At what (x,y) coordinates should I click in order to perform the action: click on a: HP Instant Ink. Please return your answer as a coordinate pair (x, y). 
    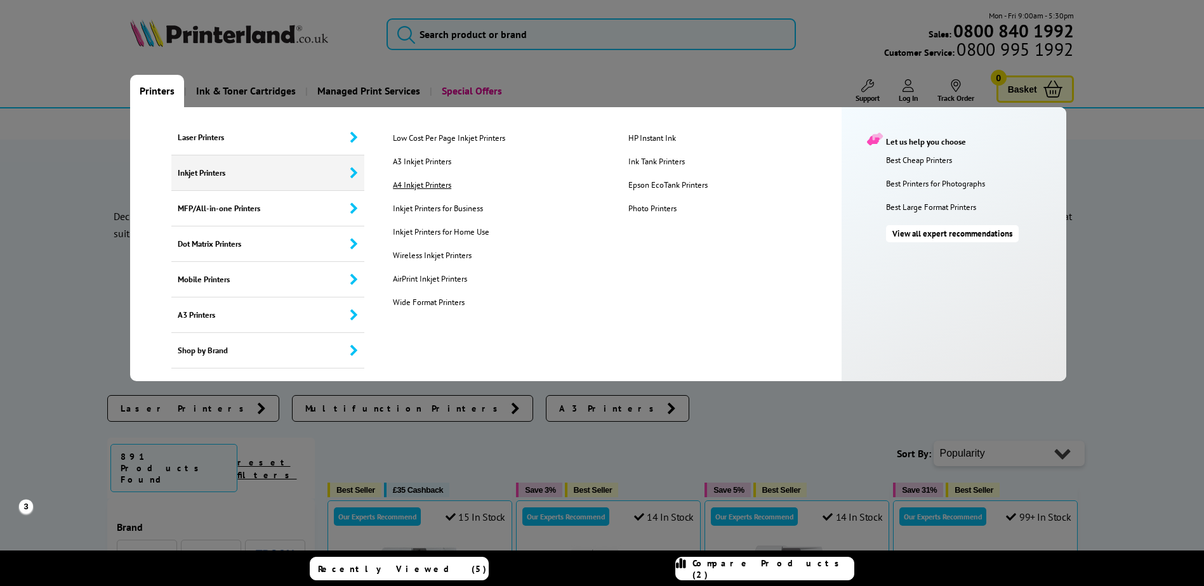
    Looking at the image, I should click on (736, 138).